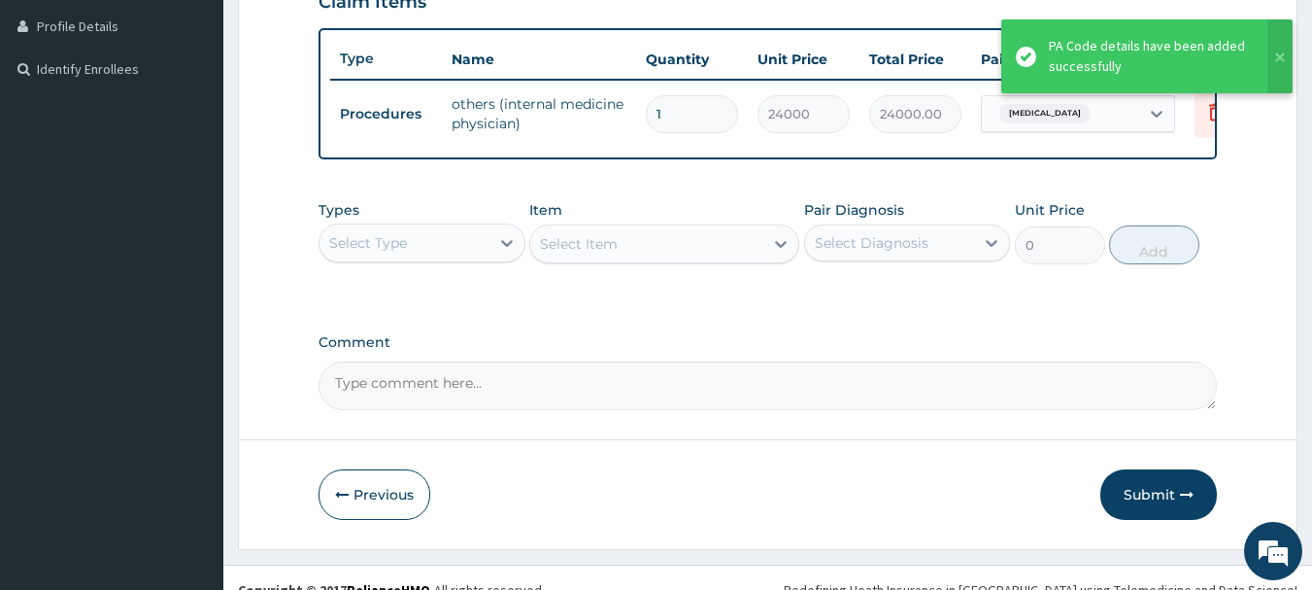 The width and height of the screenshot is (1312, 590). I want to click on label: Pair Diagnosis, so click(854, 210).